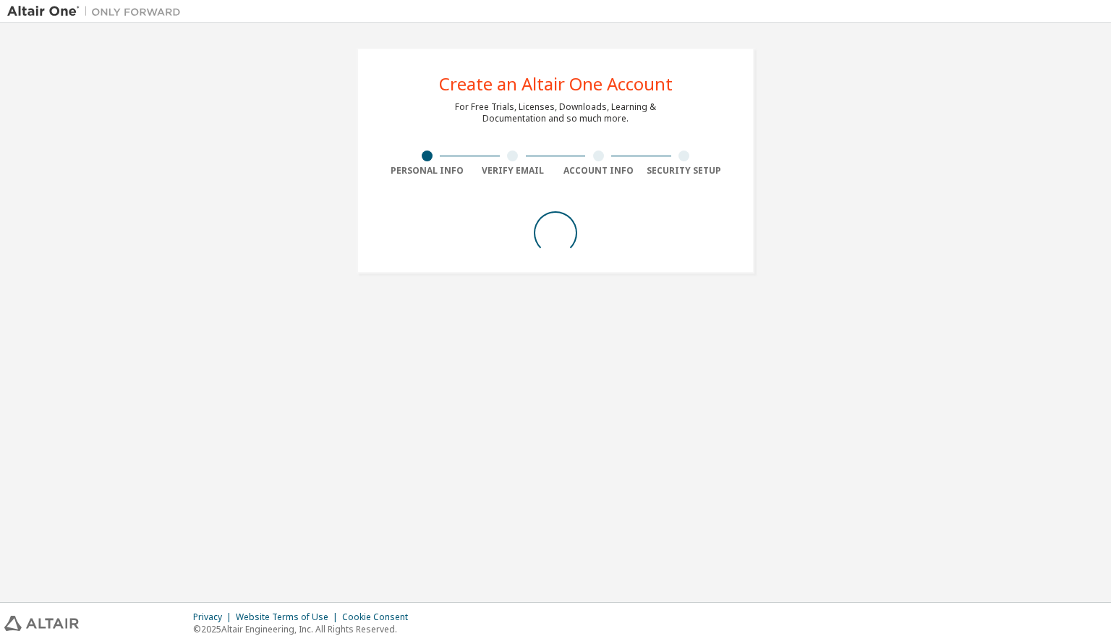 The height and width of the screenshot is (644, 1111). I want to click on div: Account Info, so click(598, 171).